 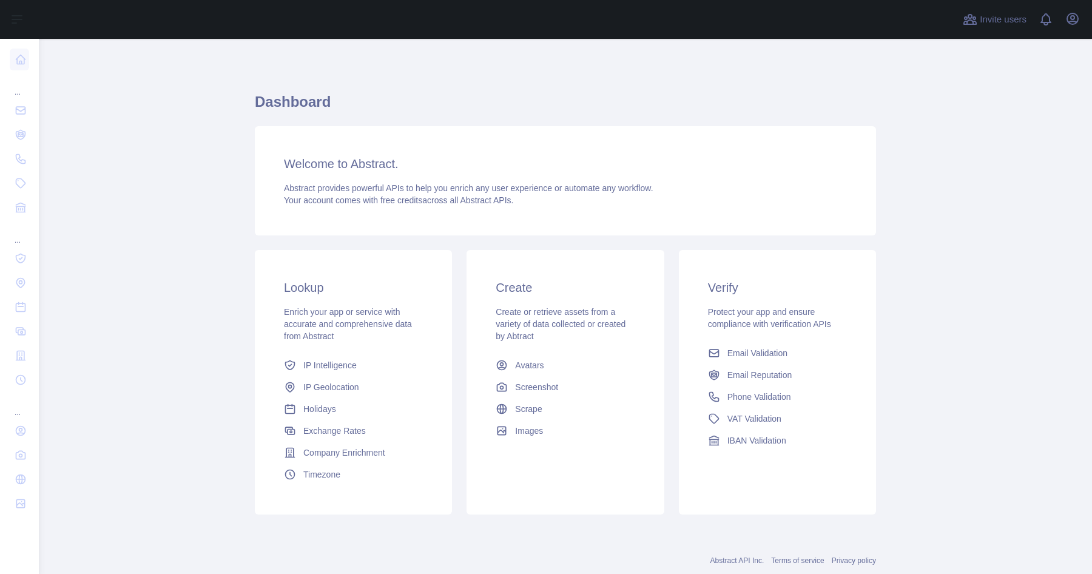 What do you see at coordinates (353, 452) in the screenshot?
I see `a: Company Enrichment` at bounding box center [353, 452].